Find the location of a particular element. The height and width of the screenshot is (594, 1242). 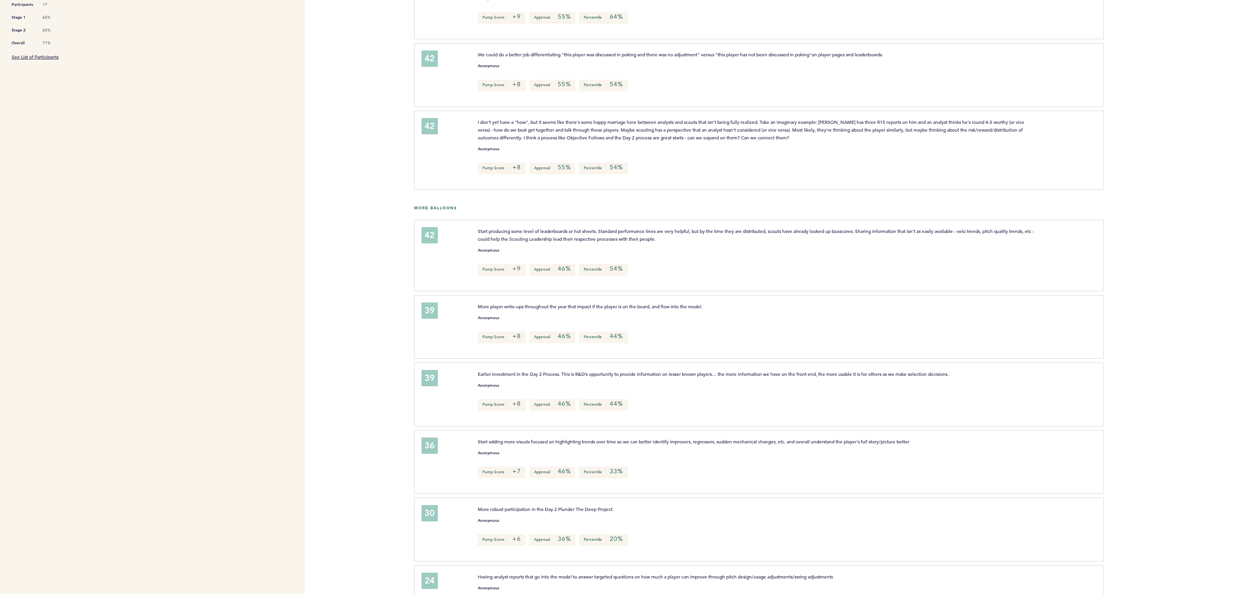

h5: More Balloons is located at coordinates (825, 208).